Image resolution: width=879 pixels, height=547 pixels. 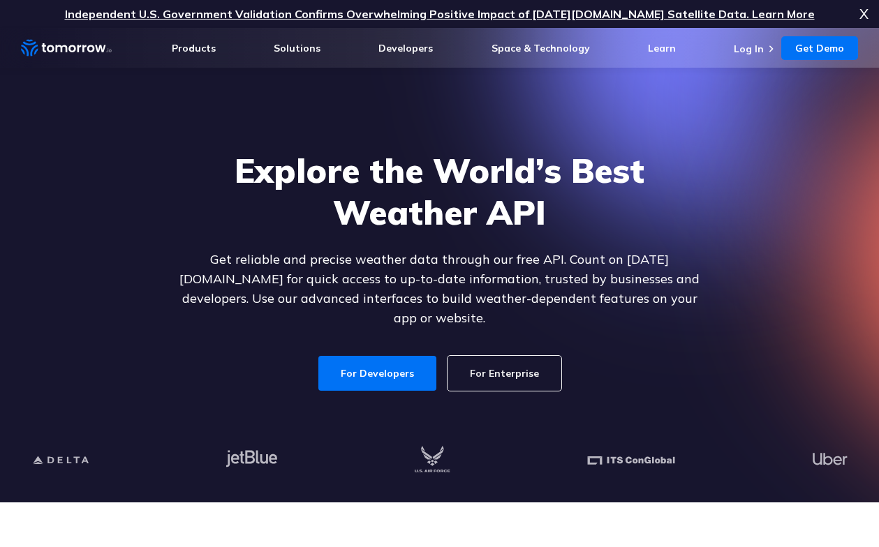 What do you see at coordinates (66, 48) in the screenshot?
I see `a: Home link` at bounding box center [66, 48].